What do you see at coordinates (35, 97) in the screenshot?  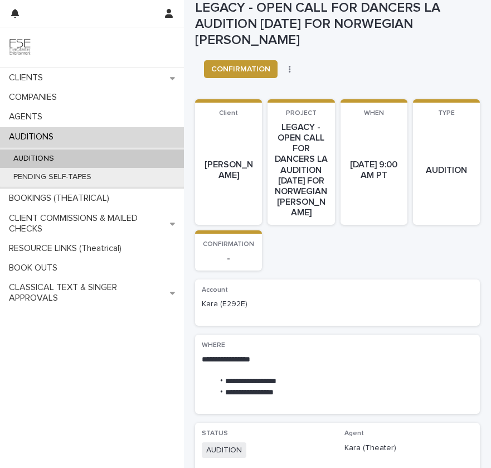 I see `p: COMPANIES` at bounding box center [35, 97].